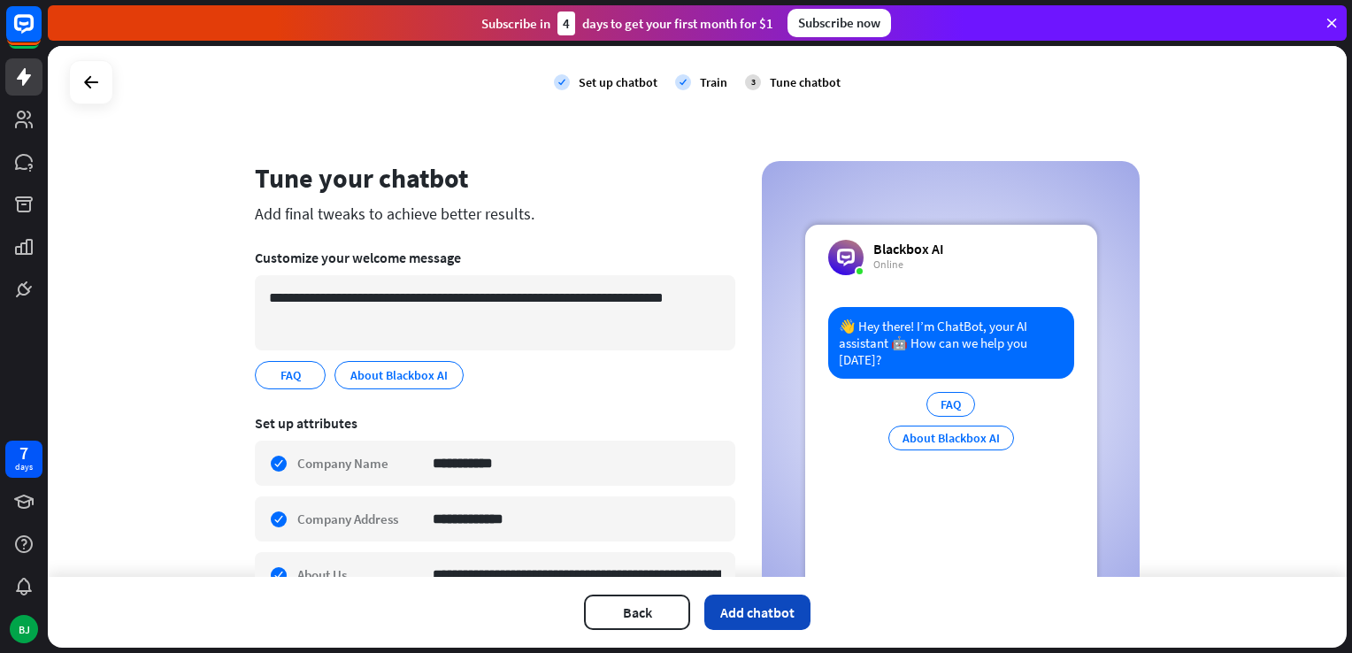  I want to click on button: Add chatbot, so click(757, 612).